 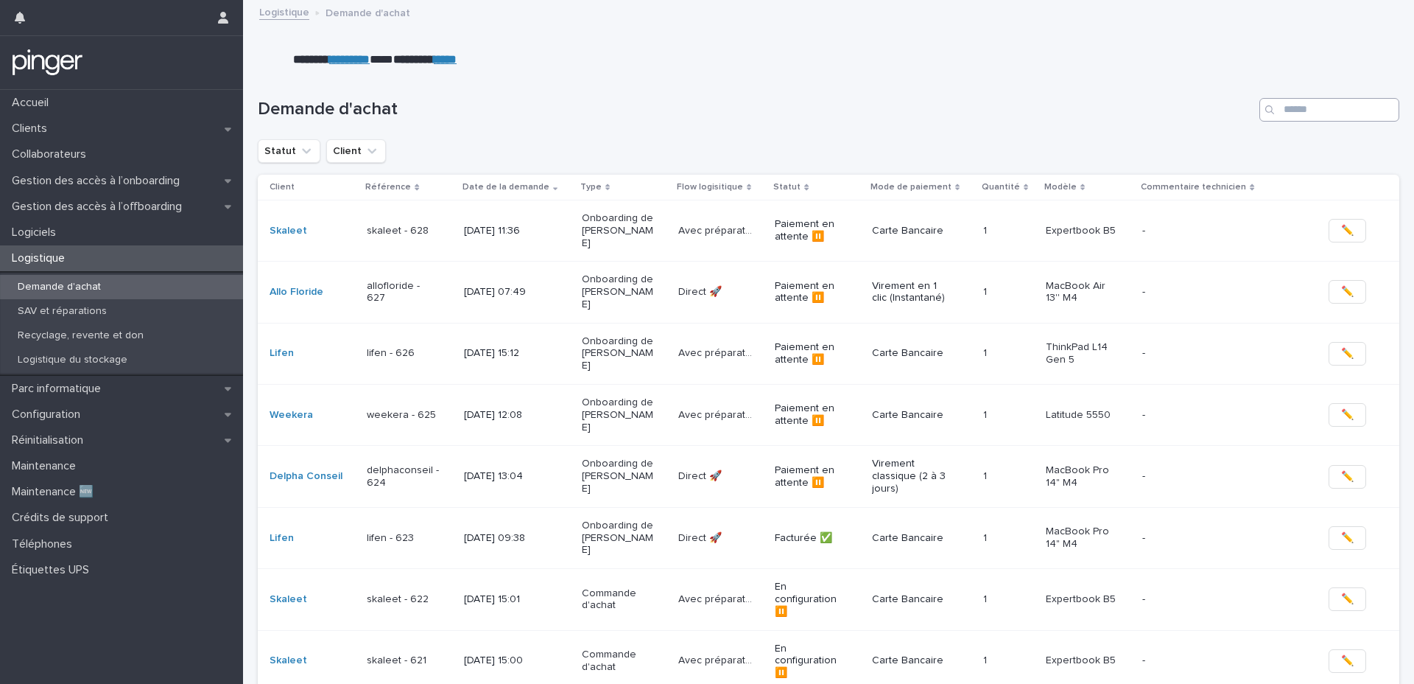 I want to click on p: Accueil, so click(x=33, y=102).